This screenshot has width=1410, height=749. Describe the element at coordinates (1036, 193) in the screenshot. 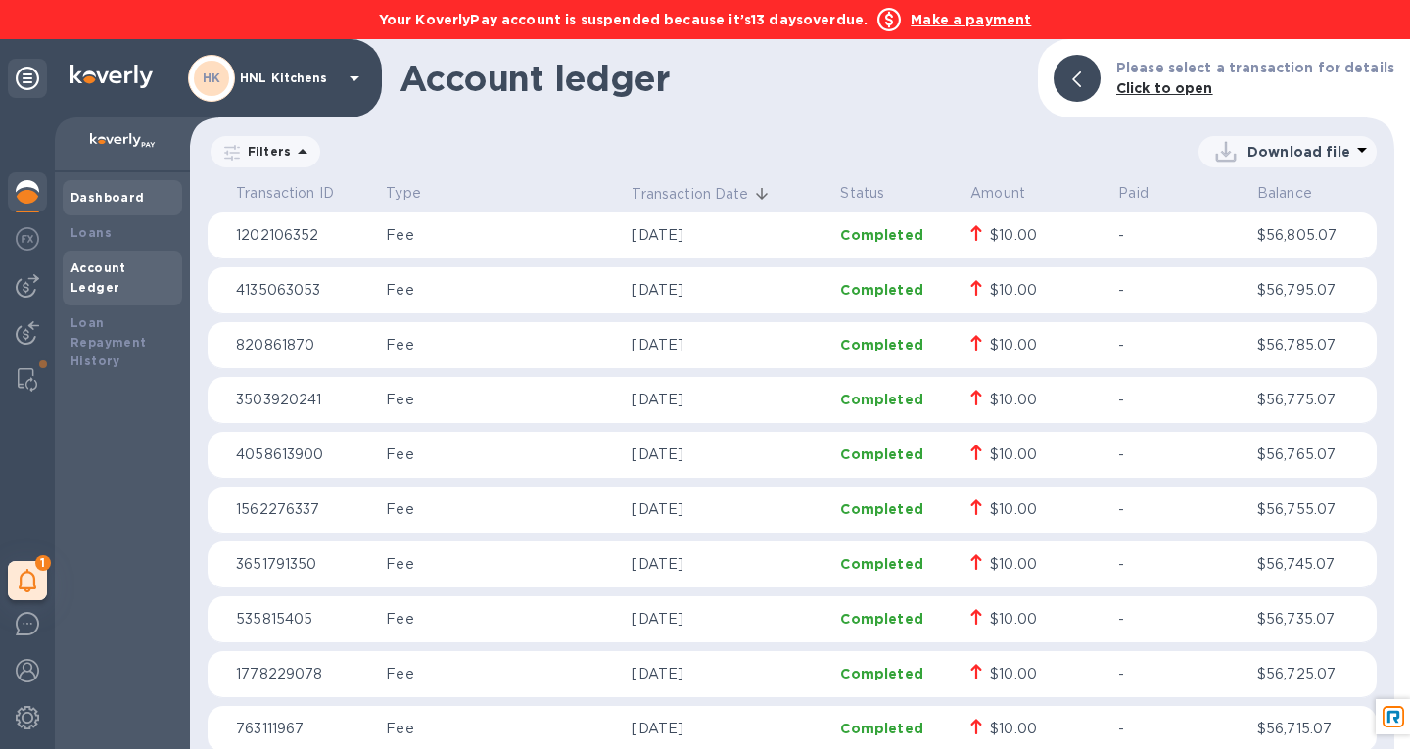

I see `p: Amount` at that location.